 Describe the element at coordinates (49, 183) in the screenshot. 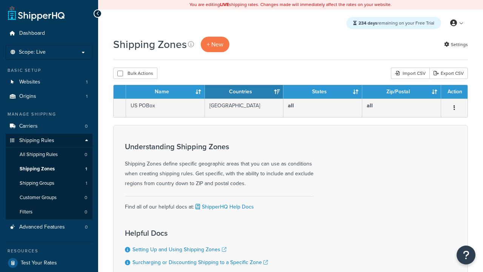

I see `a: Shipping Groups 1` at that location.